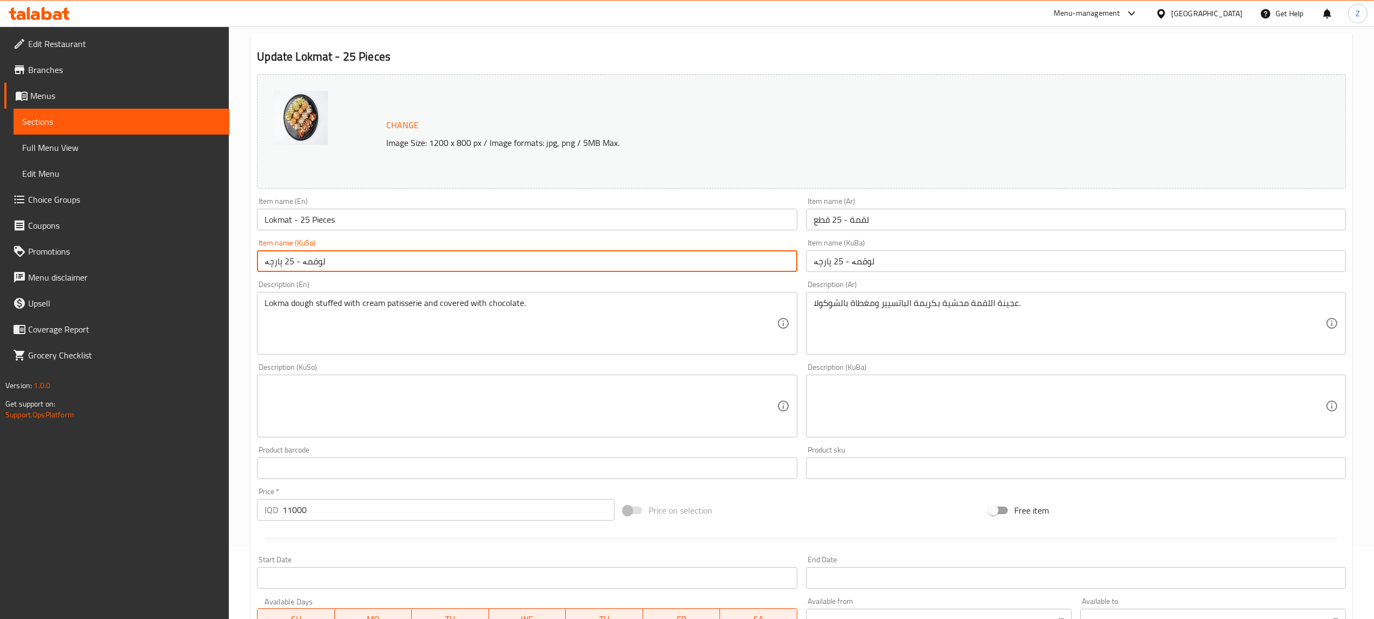 This screenshot has width=1374, height=619. Describe the element at coordinates (117, 226) in the screenshot. I see `a: Coupons` at that location.